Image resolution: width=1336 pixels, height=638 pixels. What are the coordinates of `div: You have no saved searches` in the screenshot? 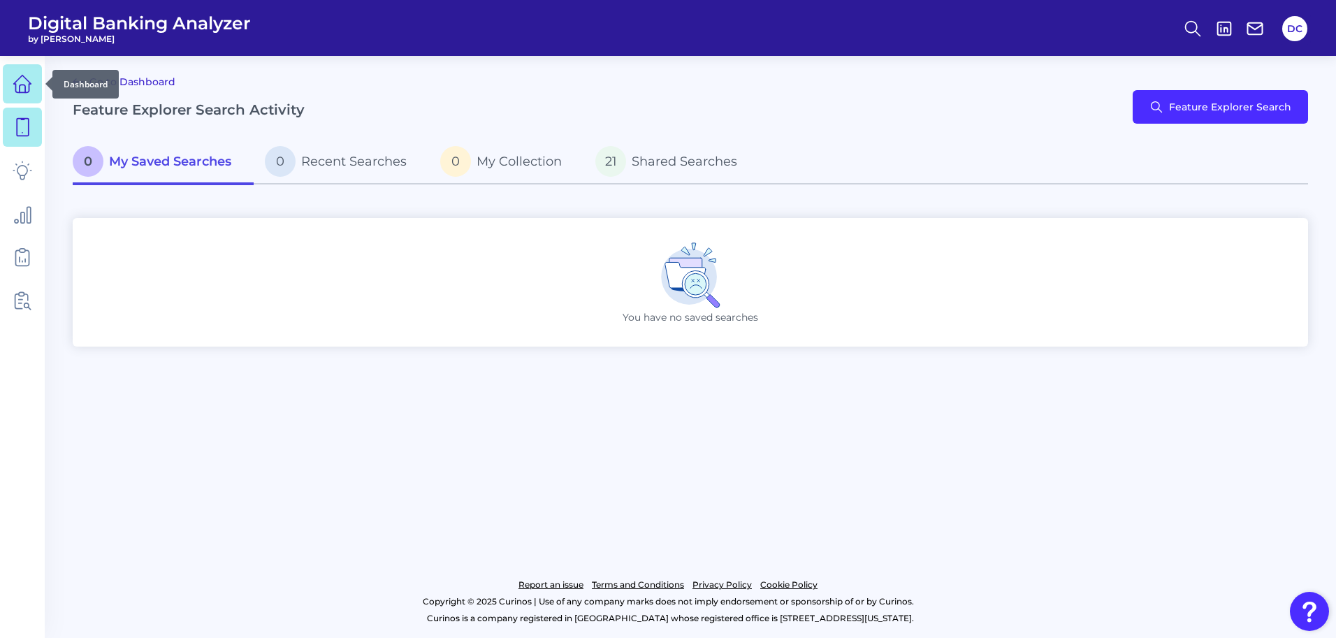 It's located at (690, 282).